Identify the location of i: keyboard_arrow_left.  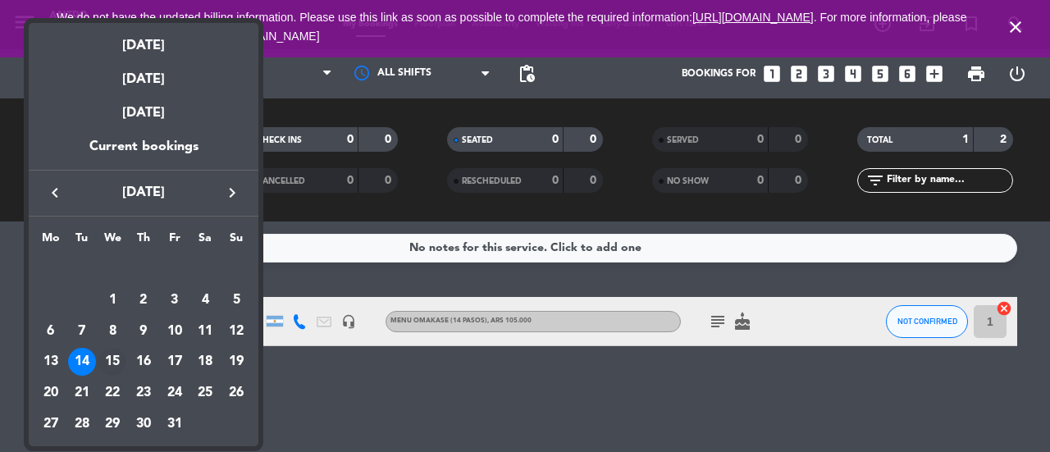
(55, 193).